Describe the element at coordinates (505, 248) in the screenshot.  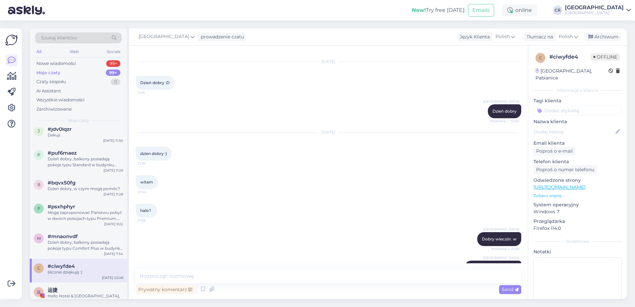
I see `span: Widziane ✓ 21:59` at that location.